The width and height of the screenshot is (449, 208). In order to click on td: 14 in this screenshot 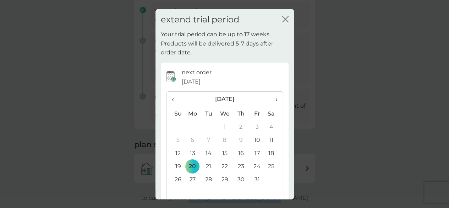, I will do `click(208, 153)`.